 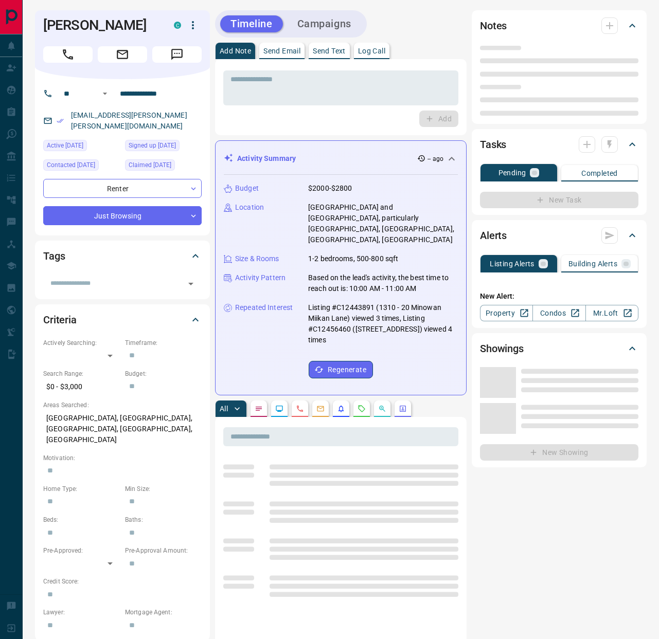 I want to click on p: Mortgage Agent:, so click(x=163, y=613).